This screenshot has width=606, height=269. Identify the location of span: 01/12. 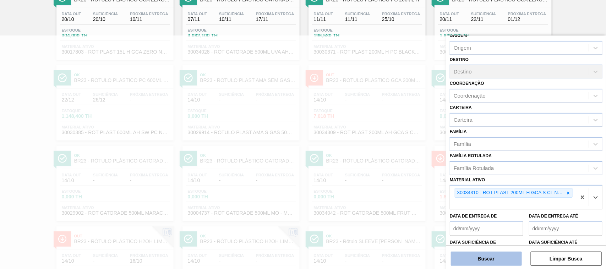
(528, 19).